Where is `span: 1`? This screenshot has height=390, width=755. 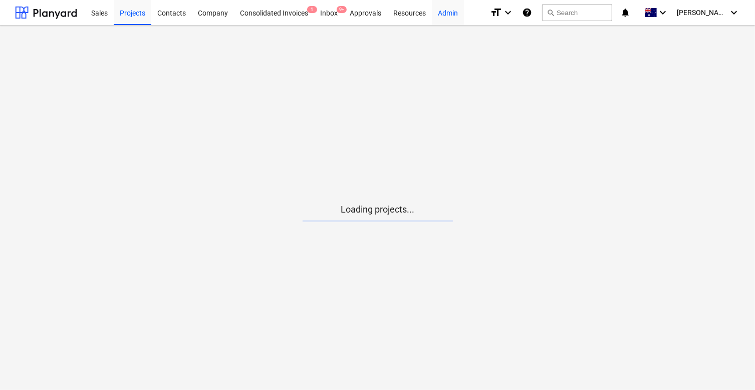
span: 1 is located at coordinates (312, 10).